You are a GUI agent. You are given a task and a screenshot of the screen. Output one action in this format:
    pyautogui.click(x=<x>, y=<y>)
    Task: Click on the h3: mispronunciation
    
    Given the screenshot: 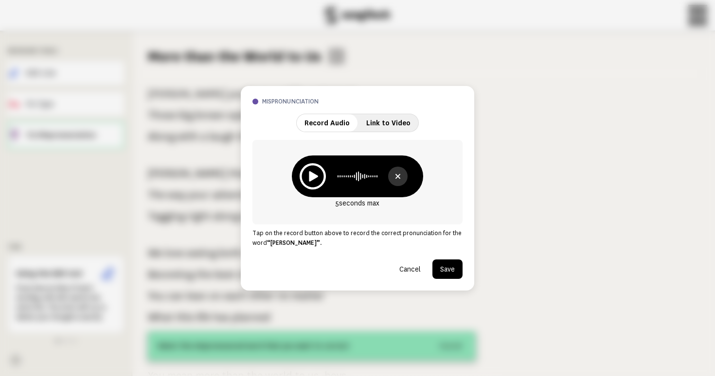 What is the action you would take?
    pyautogui.click(x=362, y=102)
    